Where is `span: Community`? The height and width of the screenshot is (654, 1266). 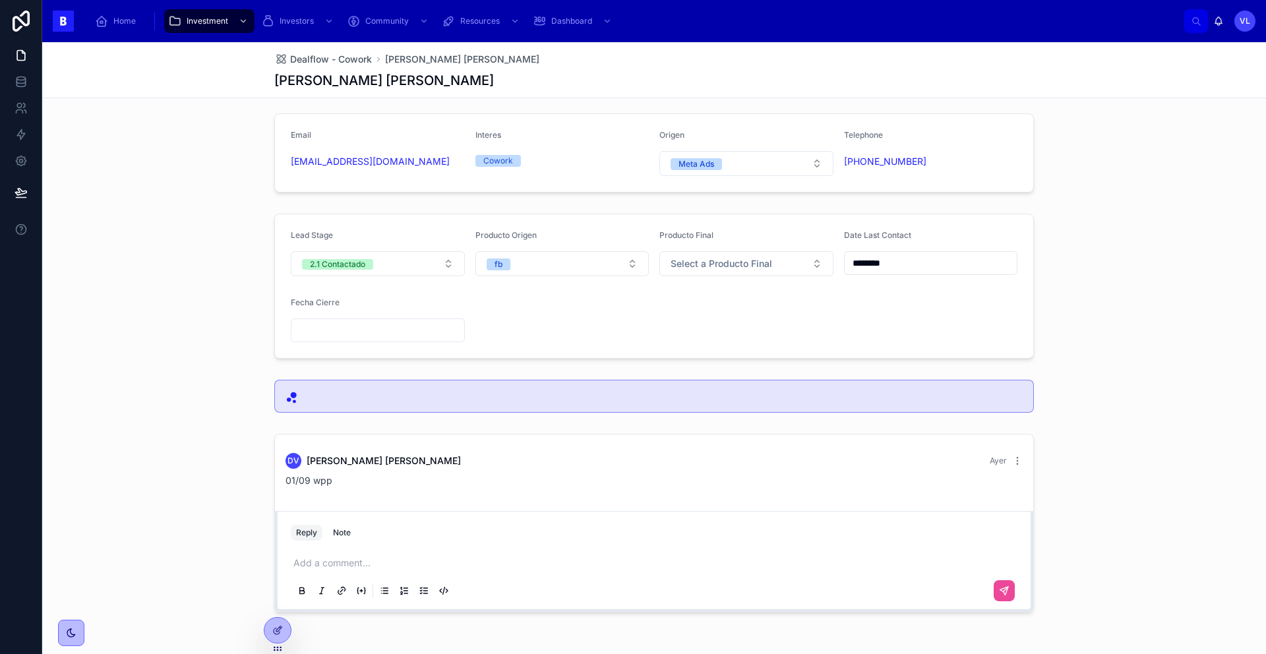 span: Community is located at coordinates (387, 21).